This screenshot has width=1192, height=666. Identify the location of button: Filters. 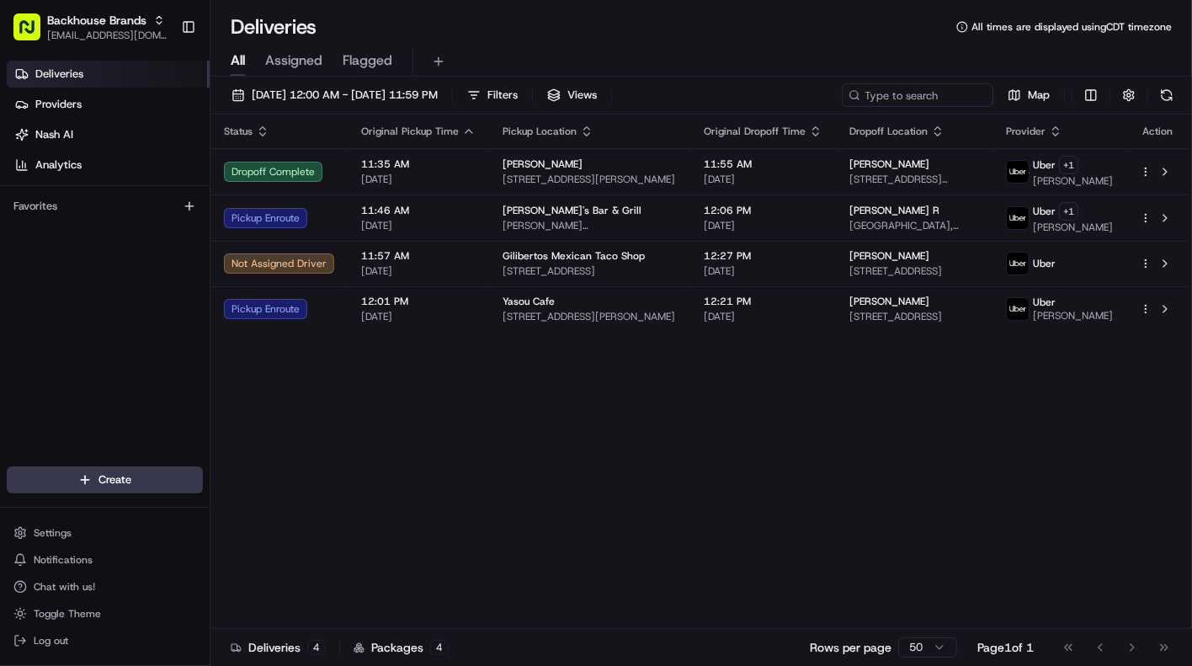
(492, 95).